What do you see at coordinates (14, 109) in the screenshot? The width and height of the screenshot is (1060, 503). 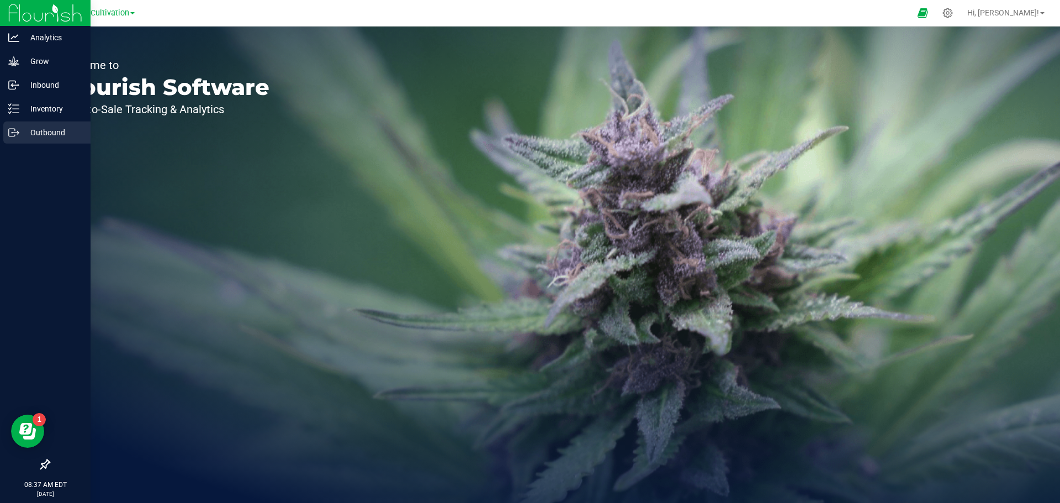 I see `inline-svg: Inventory` at bounding box center [14, 109].